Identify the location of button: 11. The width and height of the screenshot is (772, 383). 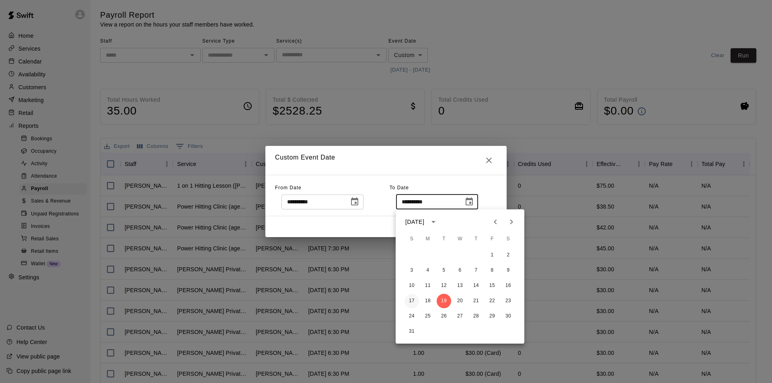
(428, 286).